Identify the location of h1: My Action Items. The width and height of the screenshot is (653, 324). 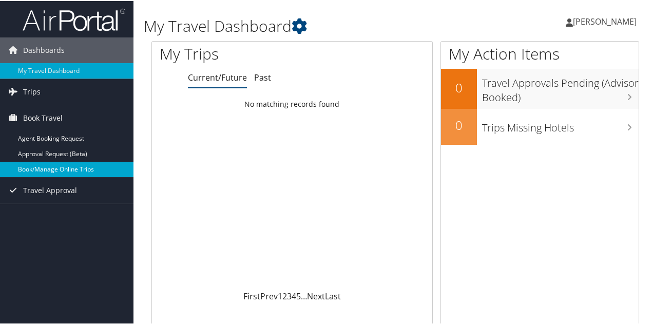
(540, 53).